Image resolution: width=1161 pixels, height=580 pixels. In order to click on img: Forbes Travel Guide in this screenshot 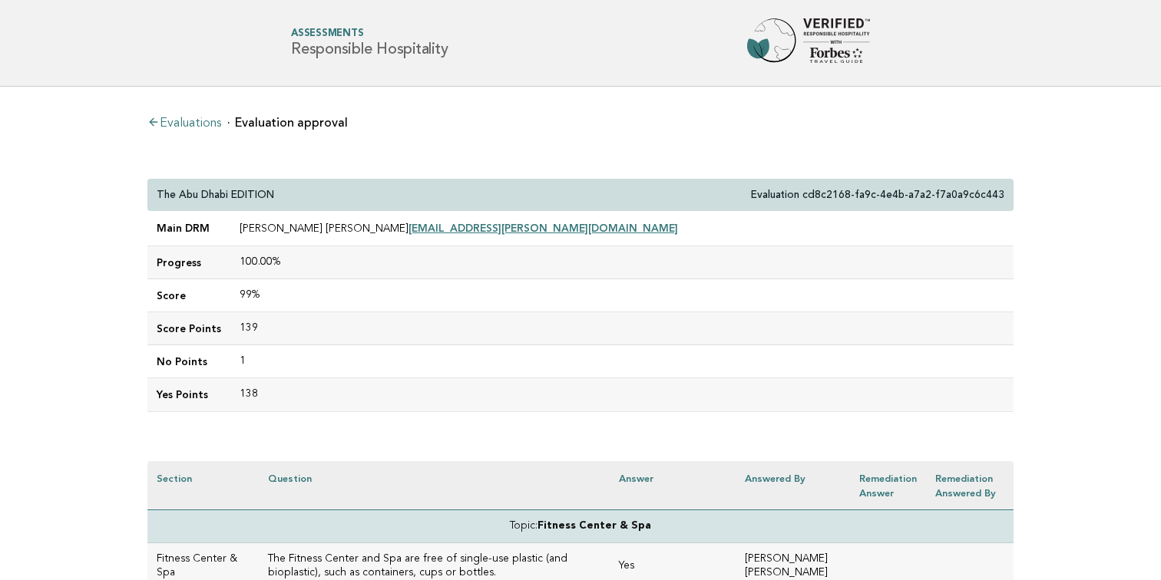, I will do `click(808, 43)`.